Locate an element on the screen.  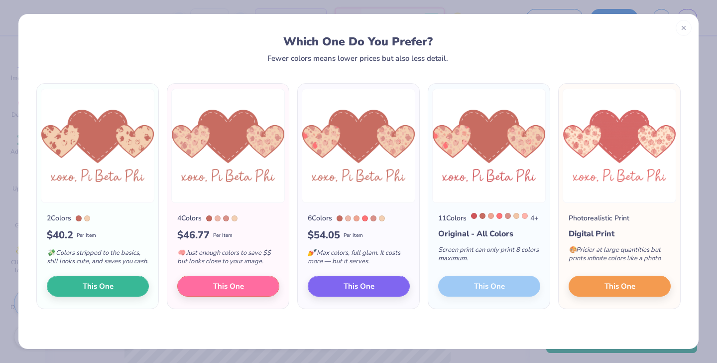
span: $ 54.05 is located at coordinates (324, 235).